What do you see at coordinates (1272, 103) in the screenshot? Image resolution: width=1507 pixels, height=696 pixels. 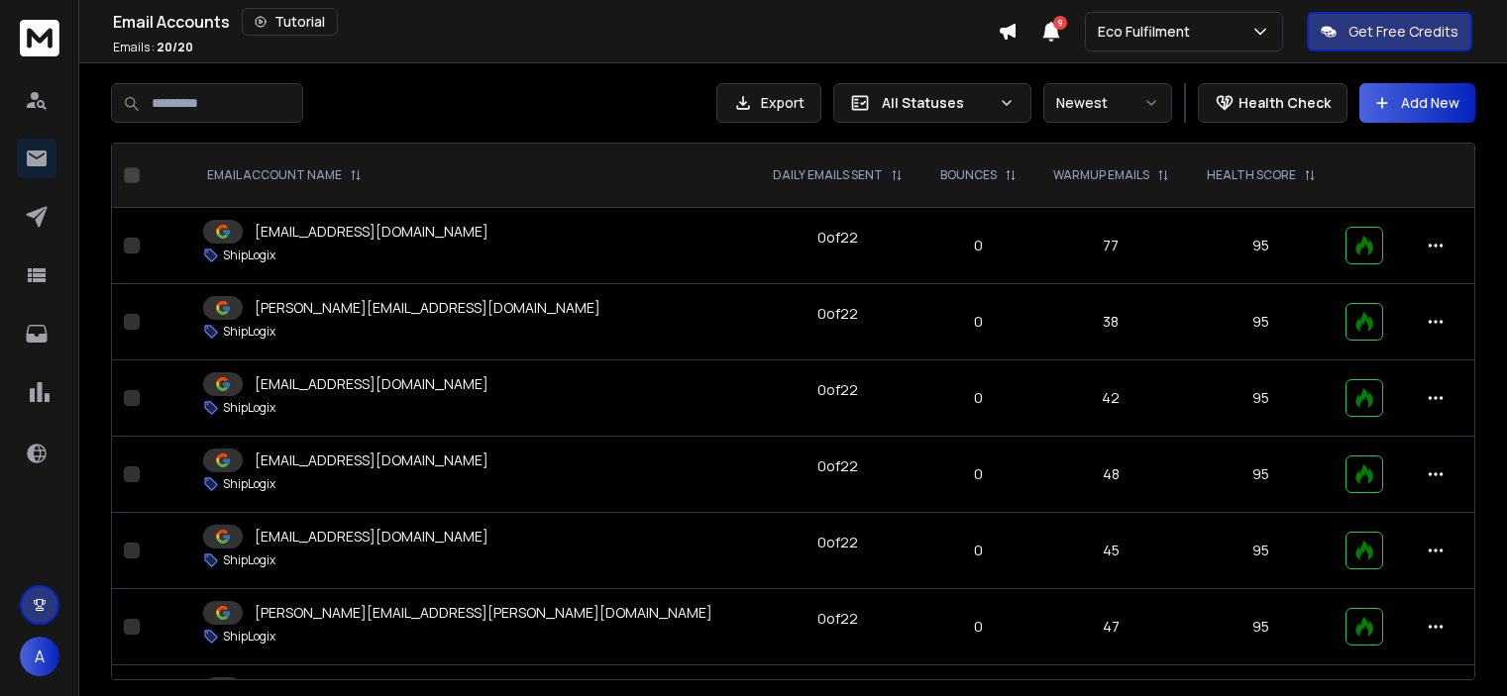 I see `button: Health Check` at bounding box center [1272, 103].